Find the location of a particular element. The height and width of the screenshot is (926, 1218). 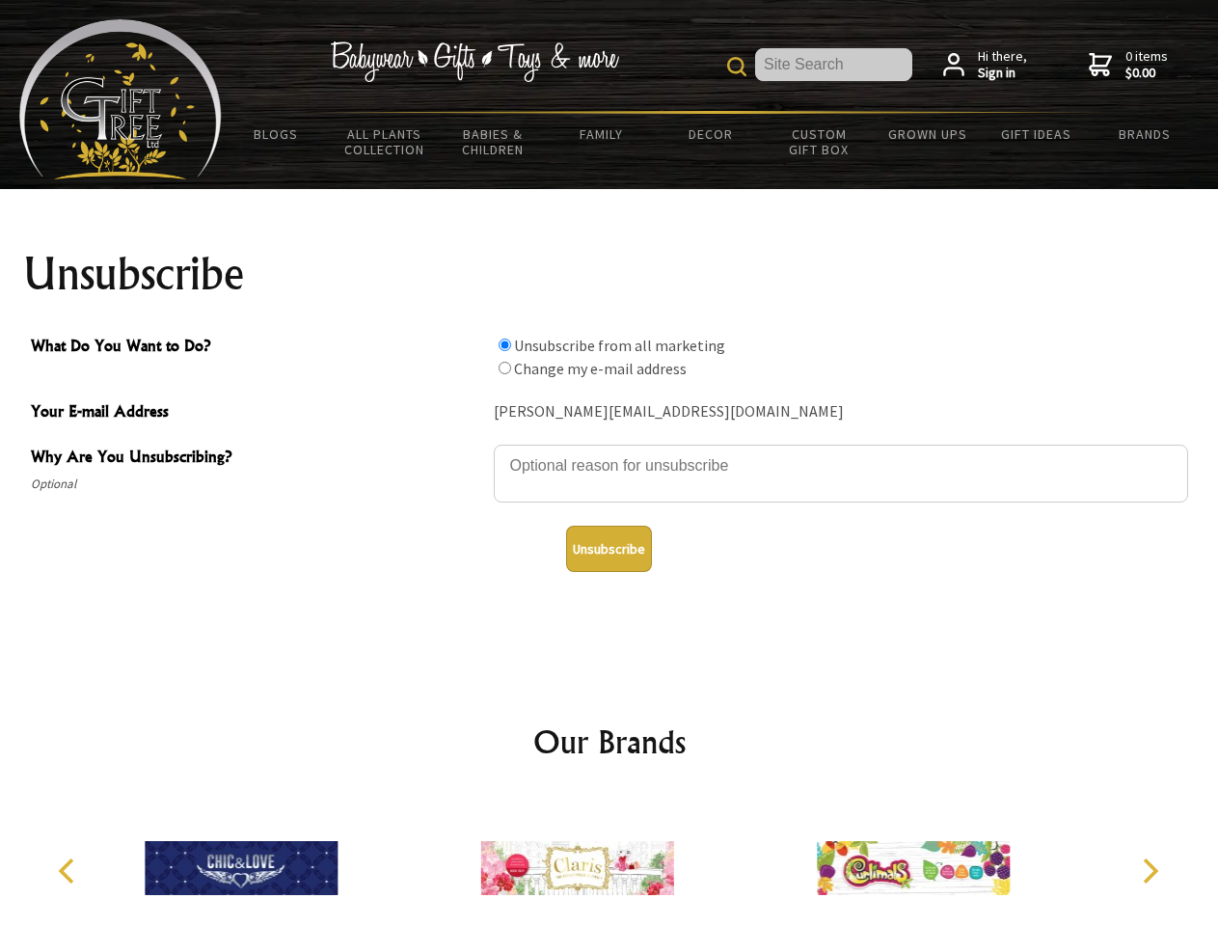

a: Family is located at coordinates (602, 134).